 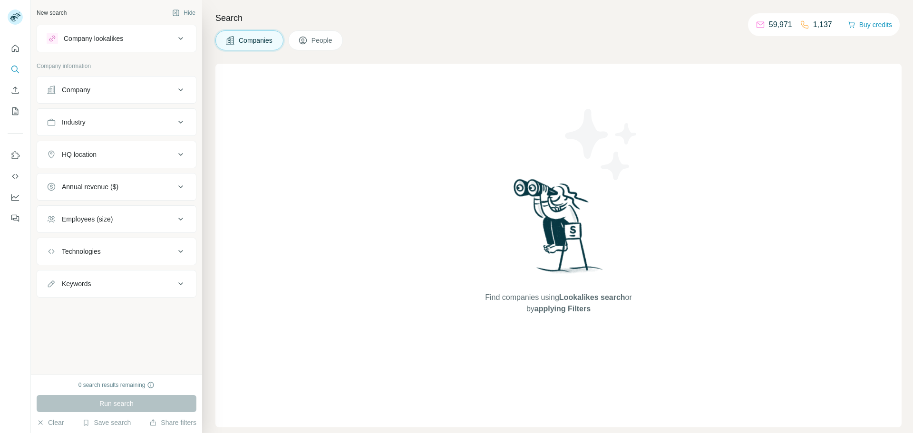 What do you see at coordinates (116, 219) in the screenshot?
I see `button: Employees (size)` at bounding box center [116, 219].